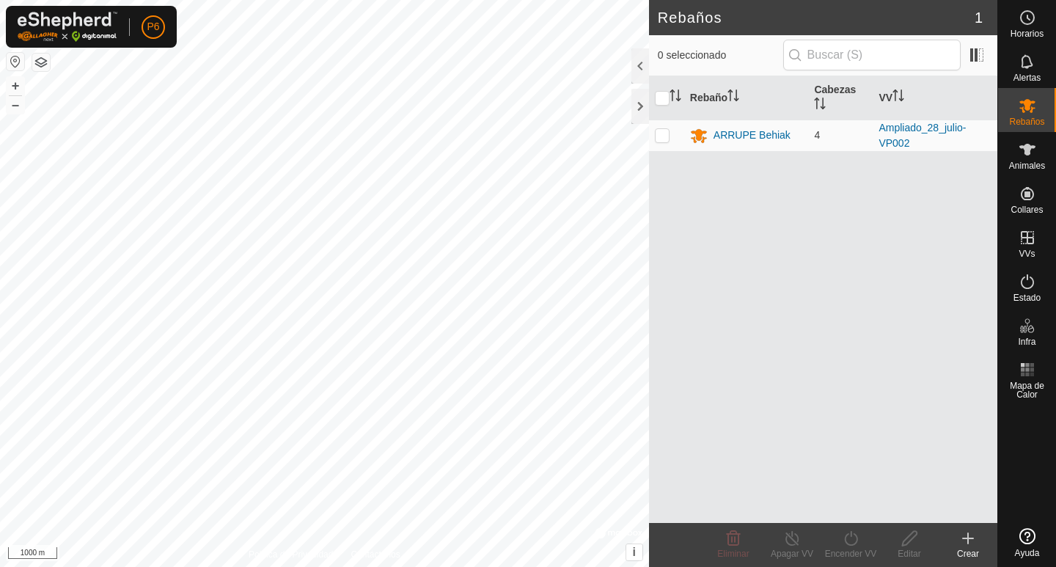 The width and height of the screenshot is (1056, 567). Describe the element at coordinates (968, 554) in the screenshot. I see `div: Crear` at that location.